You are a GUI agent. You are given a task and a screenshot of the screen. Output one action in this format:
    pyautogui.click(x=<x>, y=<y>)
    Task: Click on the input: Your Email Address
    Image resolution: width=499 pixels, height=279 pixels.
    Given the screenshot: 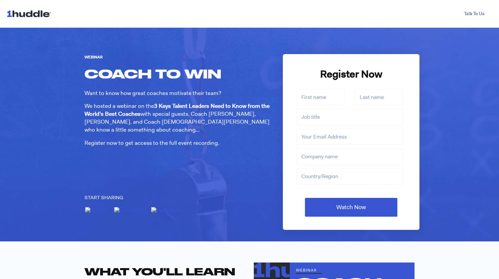 What is the action you would take?
    pyautogui.click(x=350, y=137)
    